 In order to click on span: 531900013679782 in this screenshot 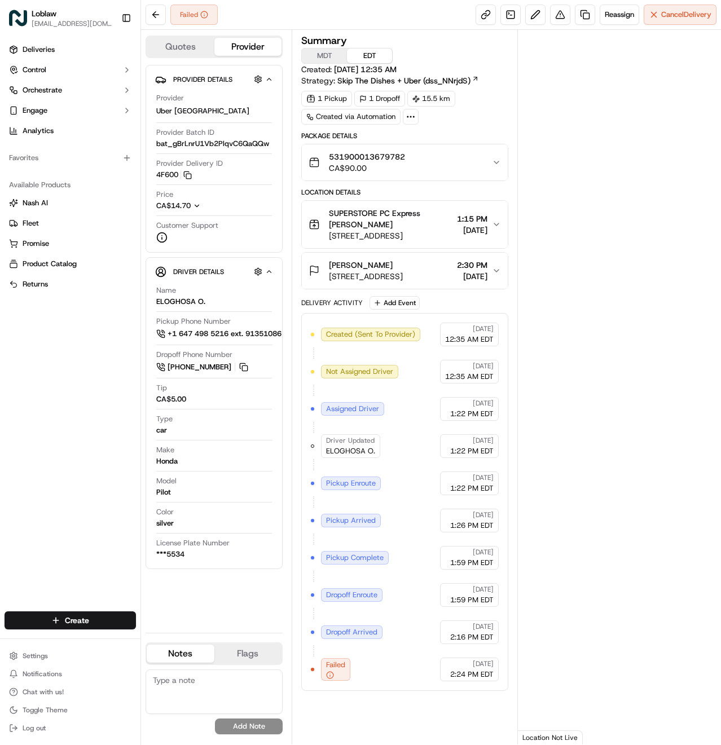, I will do `click(367, 157)`.